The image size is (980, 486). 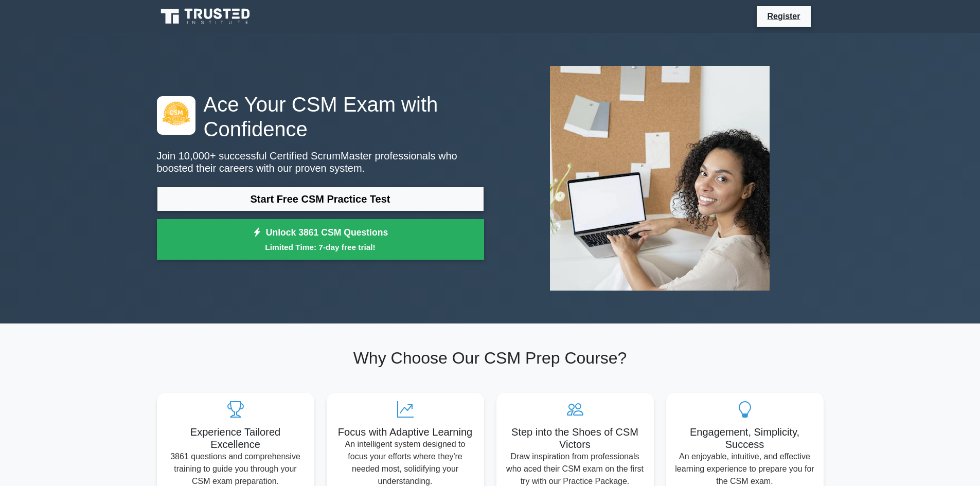 I want to click on h5: Focus with Adaptive Learning, so click(x=405, y=432).